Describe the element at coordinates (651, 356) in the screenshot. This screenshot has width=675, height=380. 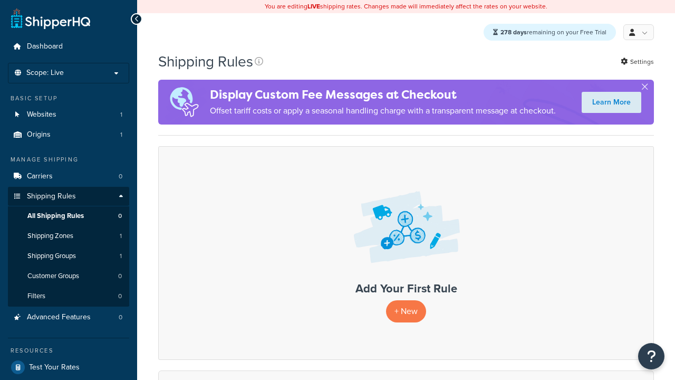
I see `button: Open Resource Center` at that location.